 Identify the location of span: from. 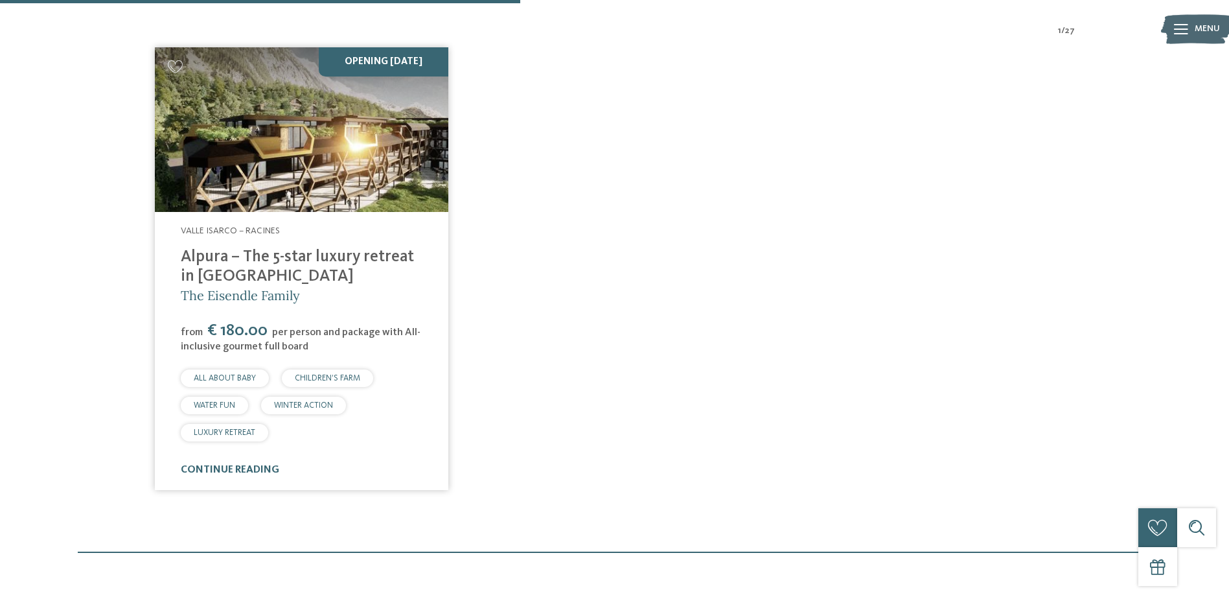
(192, 332).